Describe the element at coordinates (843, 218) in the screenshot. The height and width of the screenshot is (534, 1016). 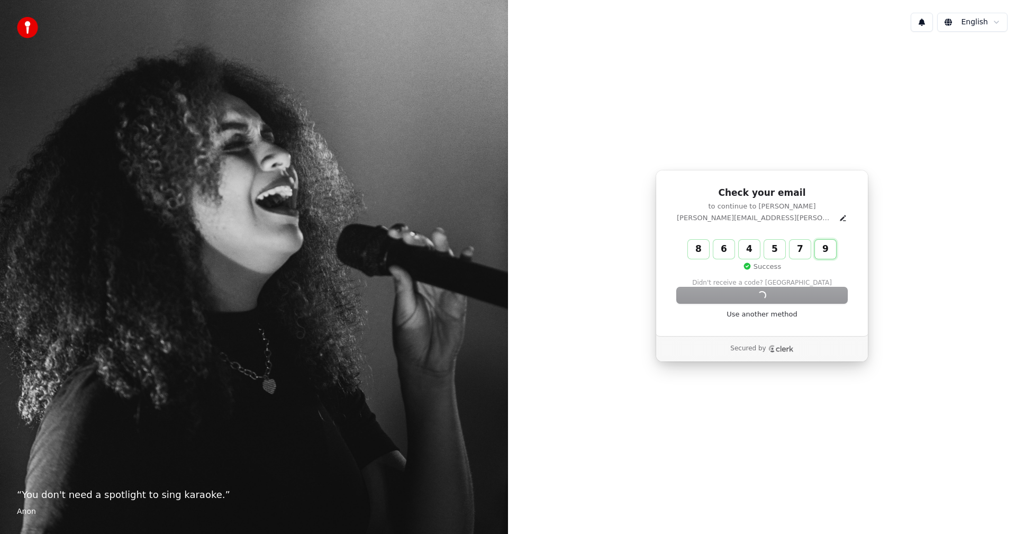
I see `button: Edit` at that location.